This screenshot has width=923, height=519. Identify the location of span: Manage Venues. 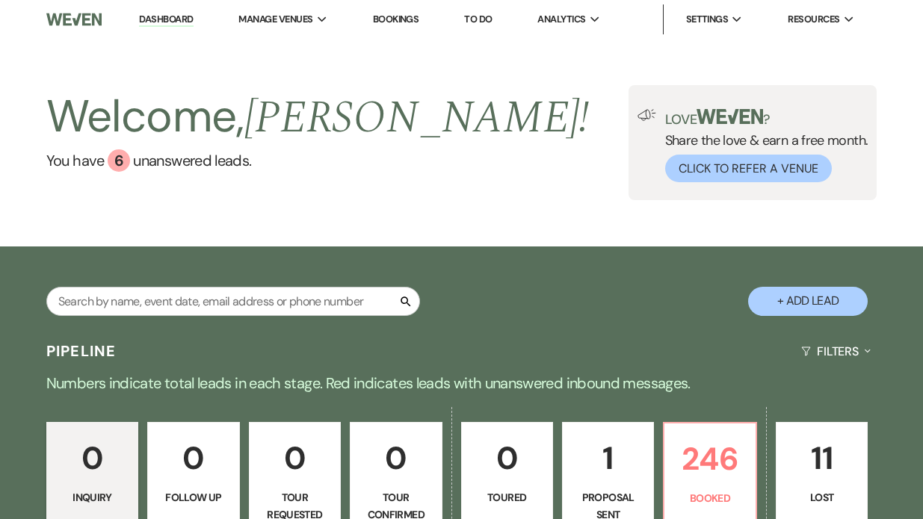
(275, 19).